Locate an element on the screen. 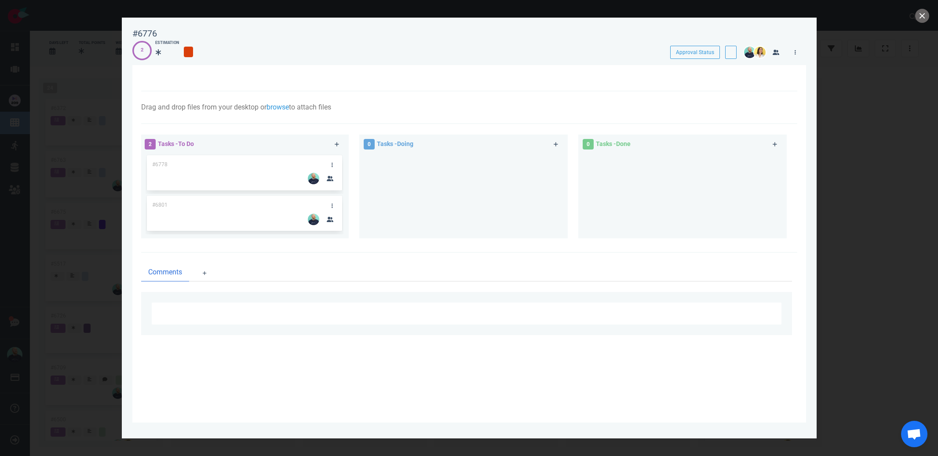 This screenshot has width=938, height=456. div: 2 is located at coordinates (142, 50).